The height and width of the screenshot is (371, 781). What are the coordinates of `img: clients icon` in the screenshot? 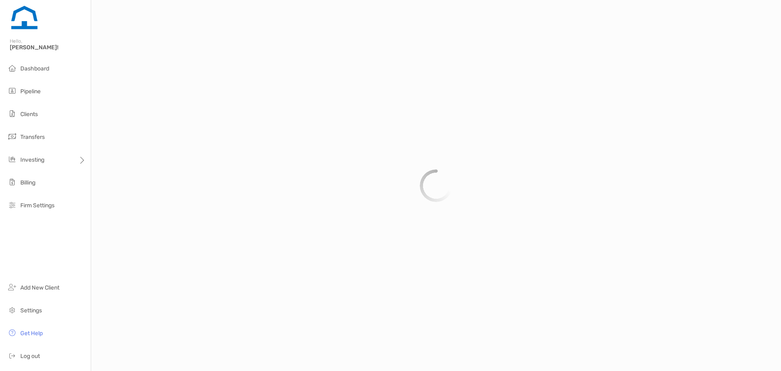 It's located at (12, 113).